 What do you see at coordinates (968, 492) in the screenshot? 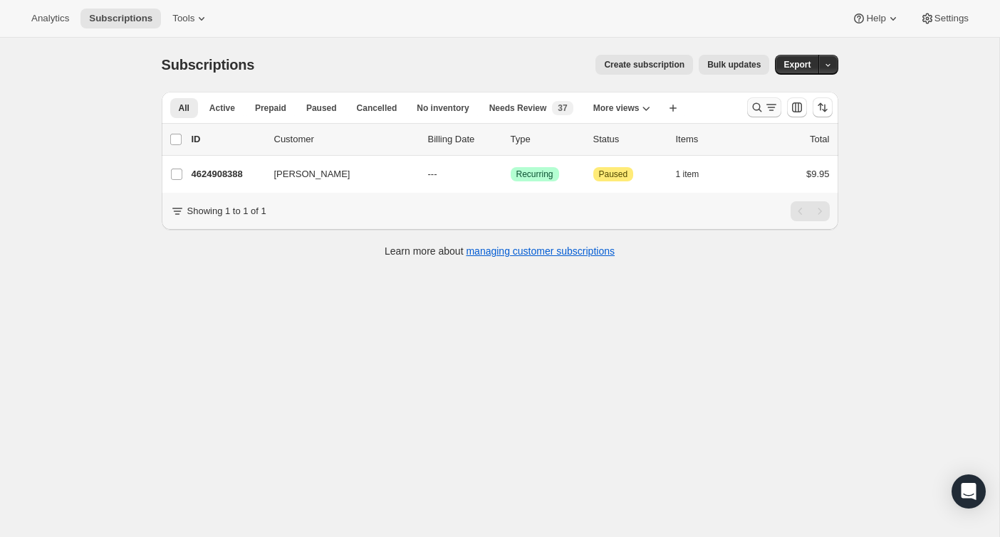
I see `div: Open Intercom Messenger` at bounding box center [968, 492].